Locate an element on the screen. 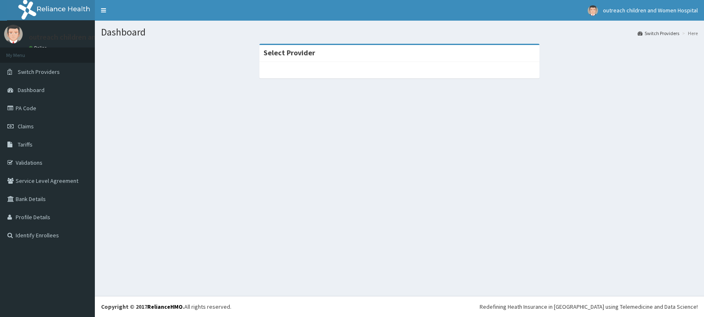 This screenshot has height=317, width=704. strong: Select Provider is located at coordinates (289, 52).